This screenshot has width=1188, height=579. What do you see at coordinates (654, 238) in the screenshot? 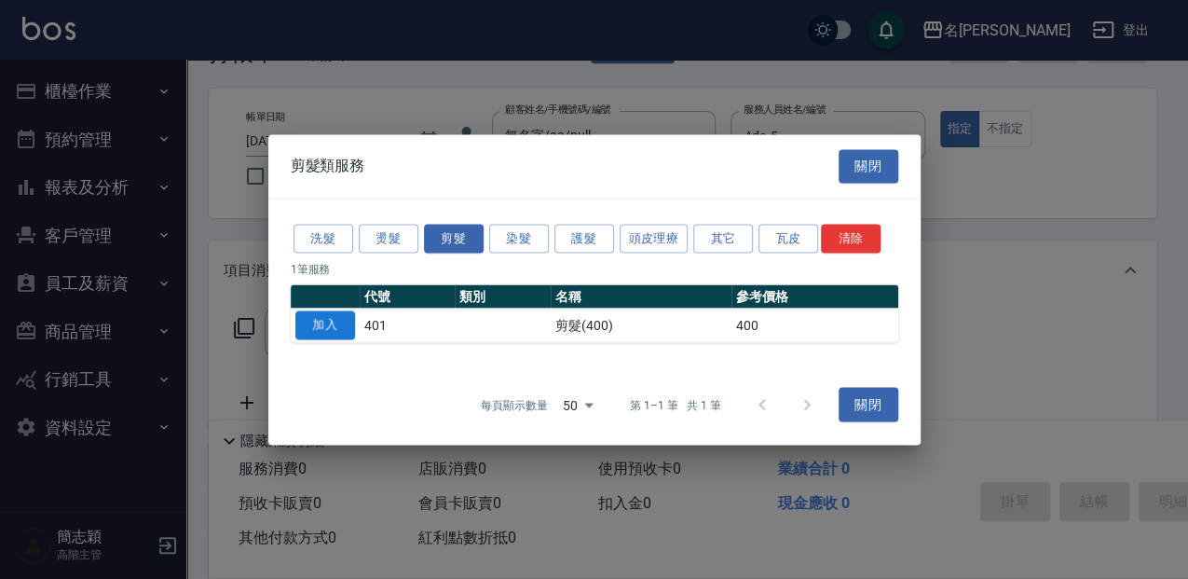
I see `button: 頭皮理療` at bounding box center [654, 238].